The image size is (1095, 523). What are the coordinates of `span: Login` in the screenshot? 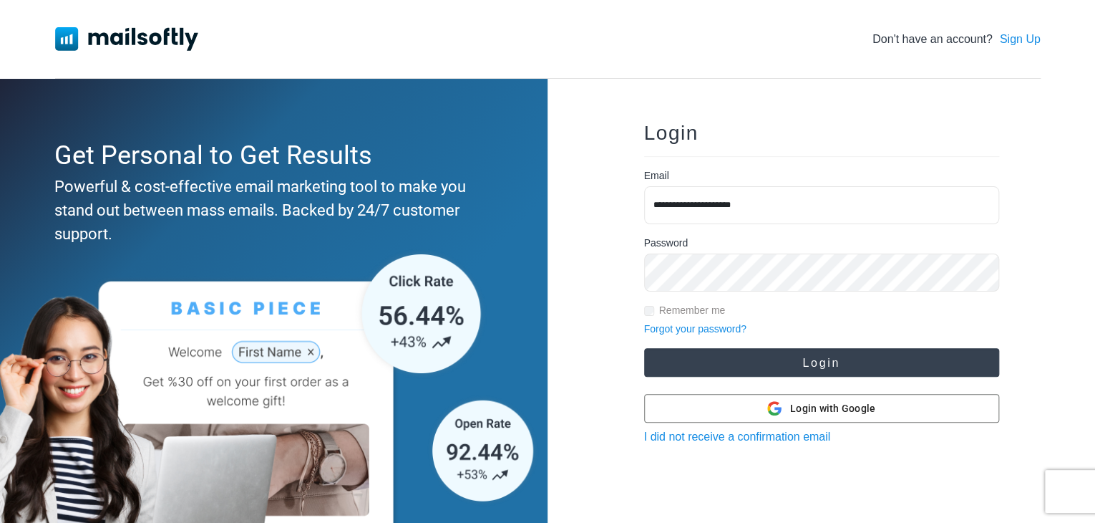 It's located at (671, 132).